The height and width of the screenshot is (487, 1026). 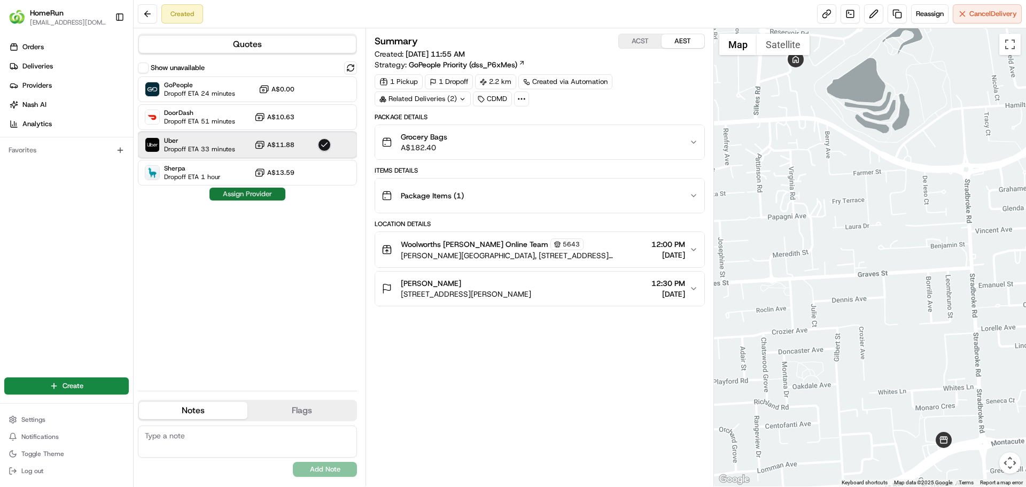 I want to click on span: Map data ©2025 Google, so click(x=923, y=482).